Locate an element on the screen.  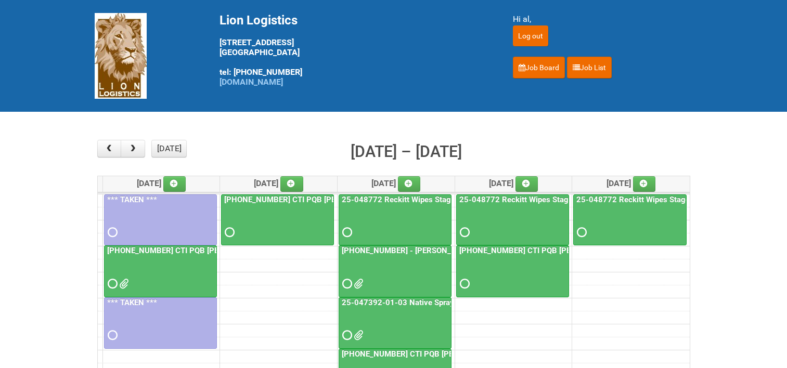
span: 25-047392-01-03 - LPF.xlsx 25-047392-01 Native Spray.pdf 25-047392-01-03 JNF.DOC 25-047392-01-03 ... is located at coordinates (357, 335).